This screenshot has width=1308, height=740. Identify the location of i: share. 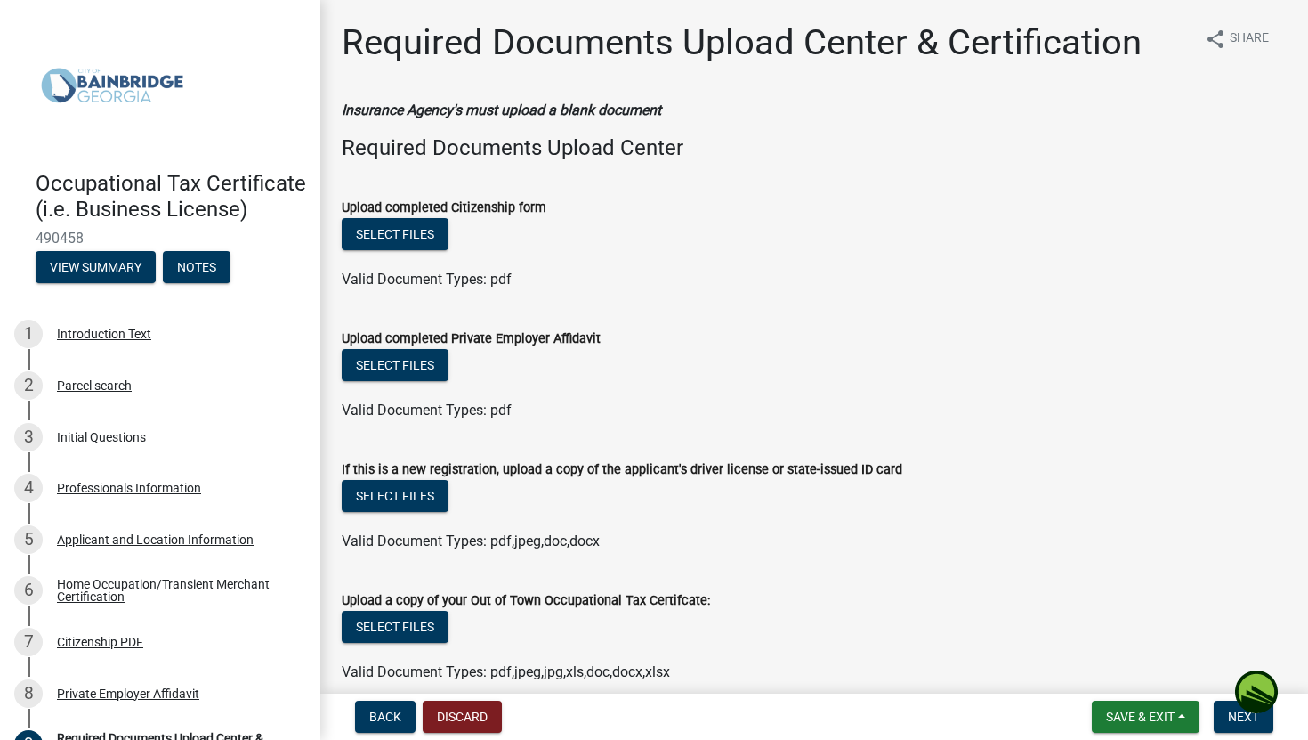
(1216, 39).